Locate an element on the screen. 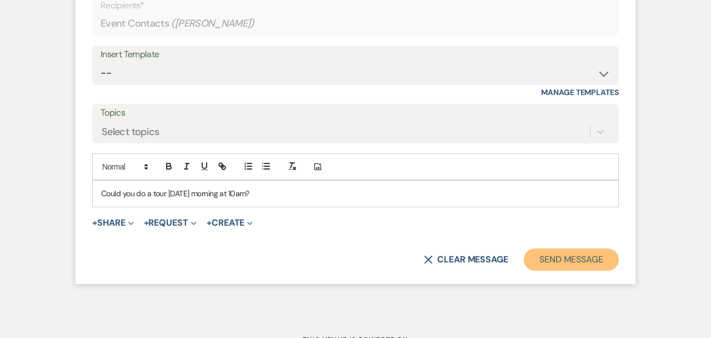 Image resolution: width=711 pixels, height=338 pixels. div: Insert Template is located at coordinates (356, 54).